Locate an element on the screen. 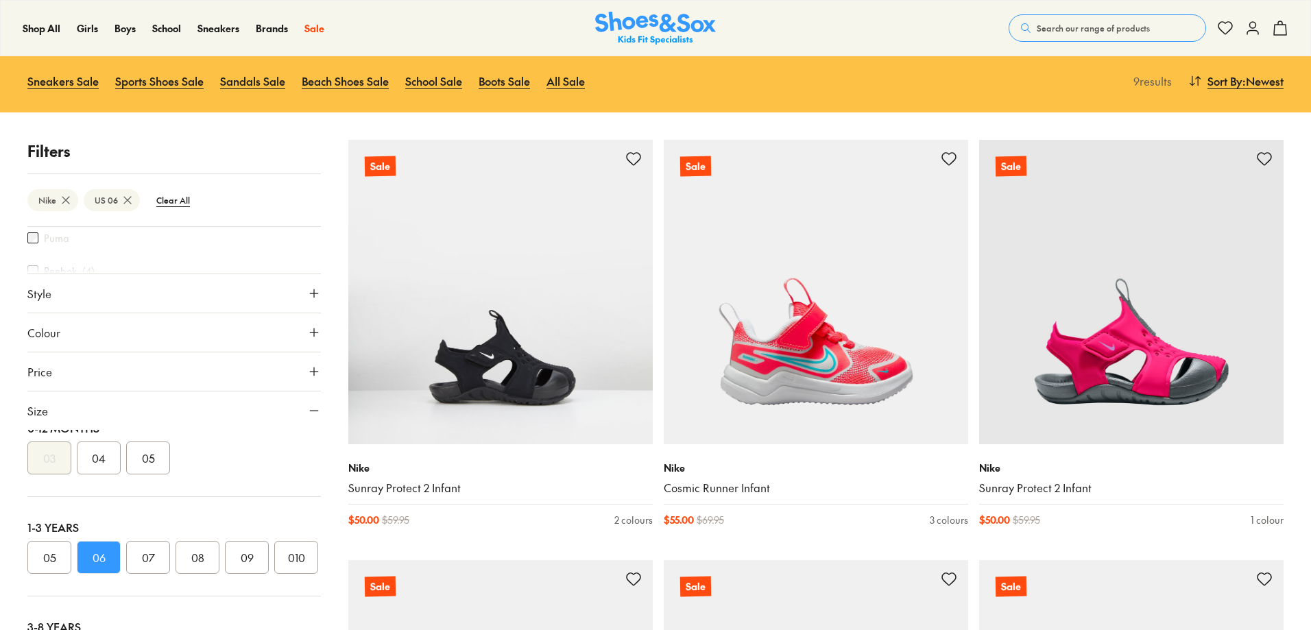  button: 09 is located at coordinates (247, 557).